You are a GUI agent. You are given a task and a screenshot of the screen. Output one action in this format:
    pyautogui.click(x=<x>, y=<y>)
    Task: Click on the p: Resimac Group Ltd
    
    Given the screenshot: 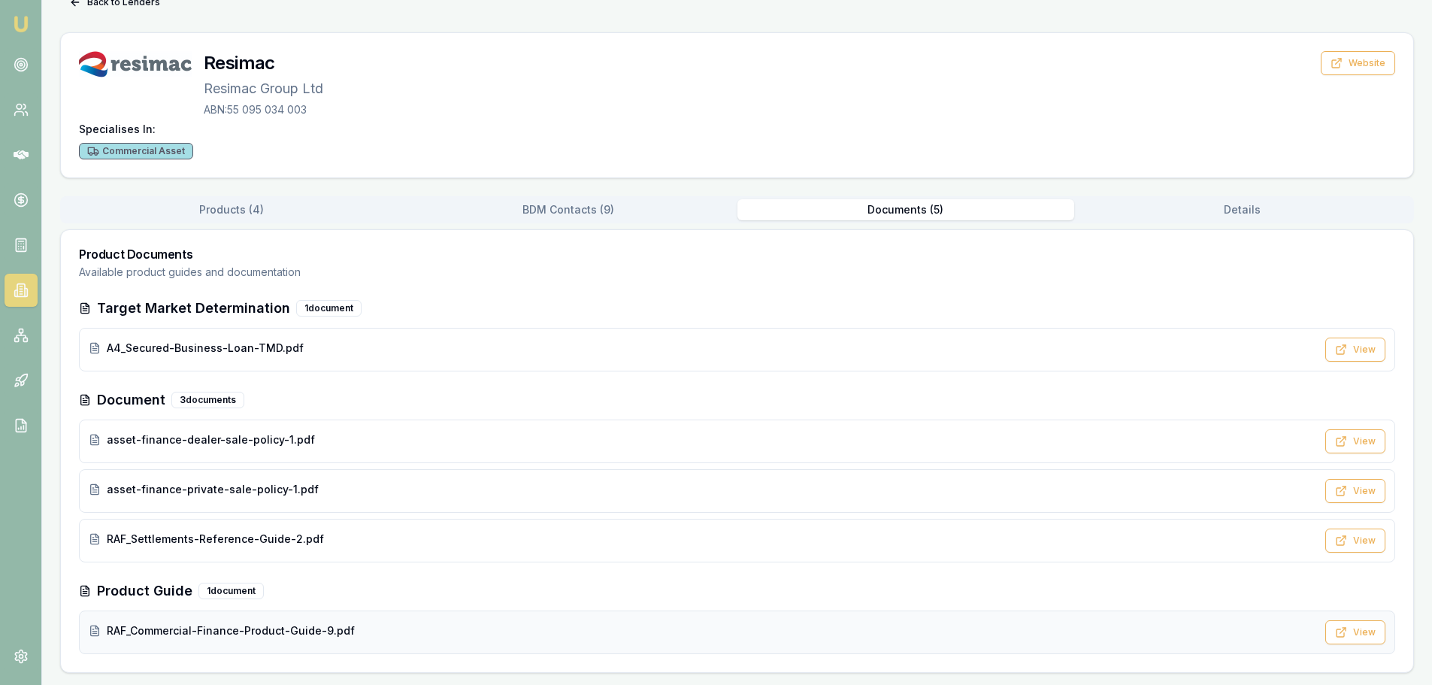 What is the action you would take?
    pyautogui.click(x=263, y=89)
    